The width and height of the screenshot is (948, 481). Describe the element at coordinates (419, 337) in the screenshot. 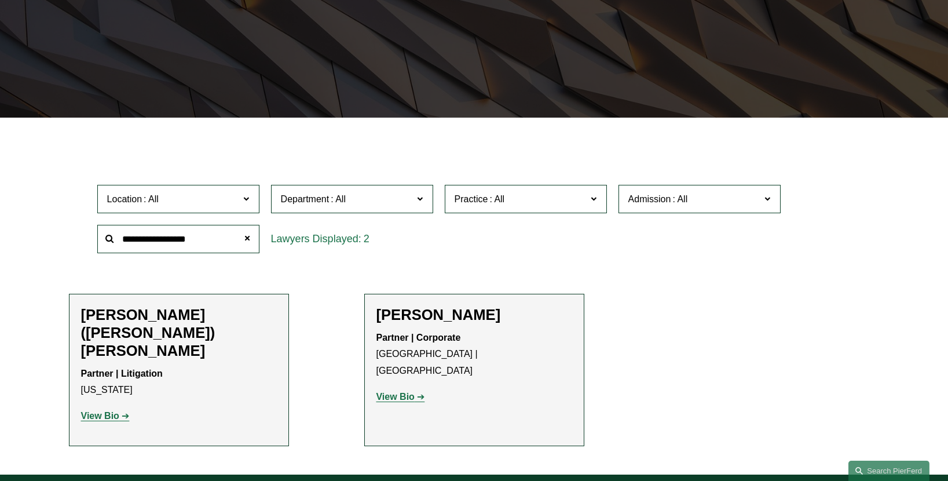

I see `strong: Partner | Corporate` at that location.